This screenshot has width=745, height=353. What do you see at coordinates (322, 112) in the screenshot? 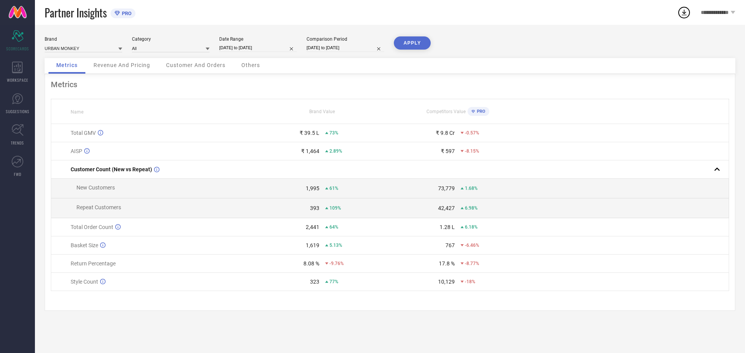
I see `span: Brand Value` at bounding box center [322, 112].